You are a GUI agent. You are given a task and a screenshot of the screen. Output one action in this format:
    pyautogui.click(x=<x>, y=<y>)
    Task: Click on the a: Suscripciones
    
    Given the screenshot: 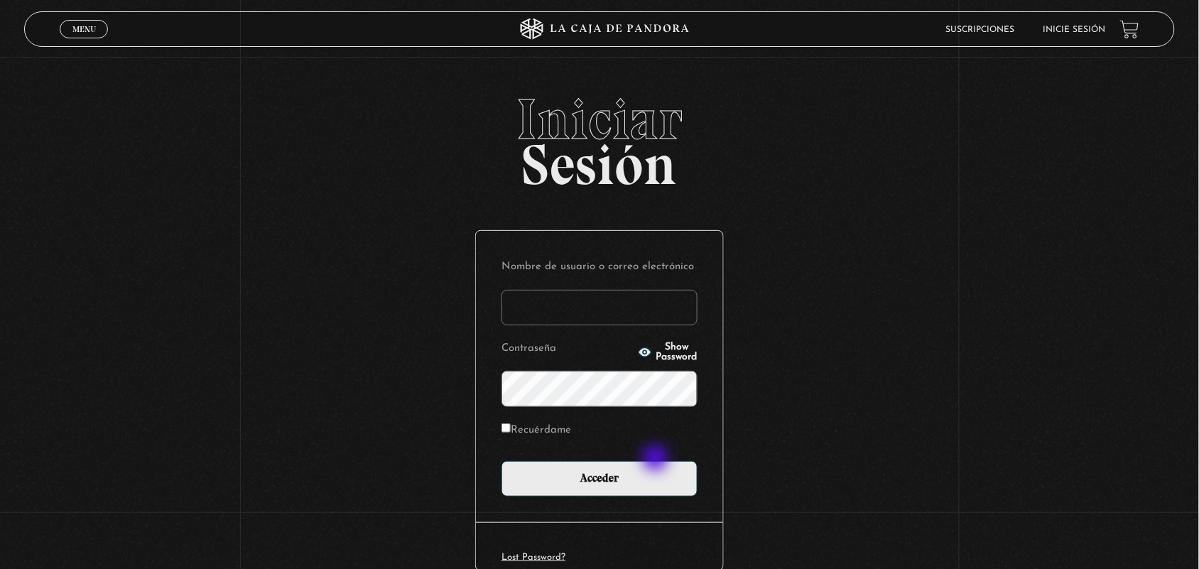 What is the action you would take?
    pyautogui.click(x=980, y=30)
    